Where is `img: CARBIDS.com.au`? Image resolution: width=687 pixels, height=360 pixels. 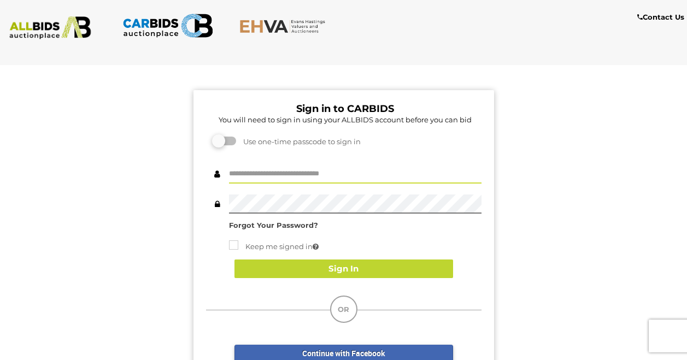 img: CARBIDS.com.au is located at coordinates (168, 26).